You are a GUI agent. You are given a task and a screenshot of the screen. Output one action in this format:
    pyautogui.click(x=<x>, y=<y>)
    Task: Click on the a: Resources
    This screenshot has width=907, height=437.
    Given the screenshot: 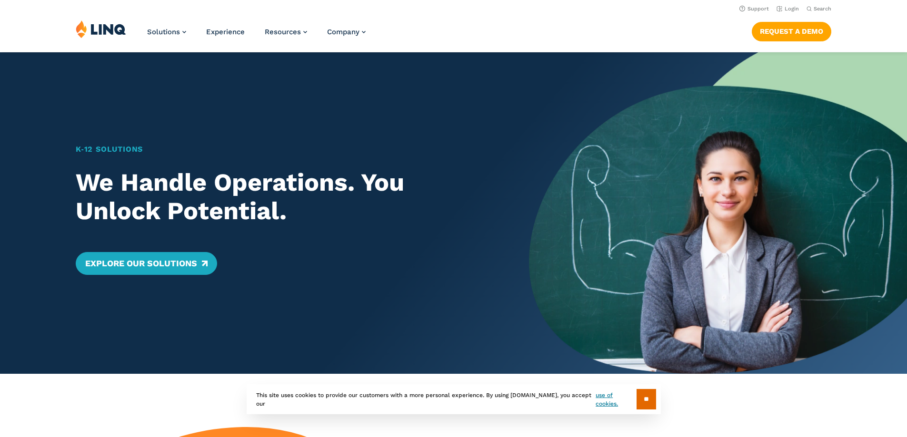 What is the action you would take?
    pyautogui.click(x=286, y=32)
    